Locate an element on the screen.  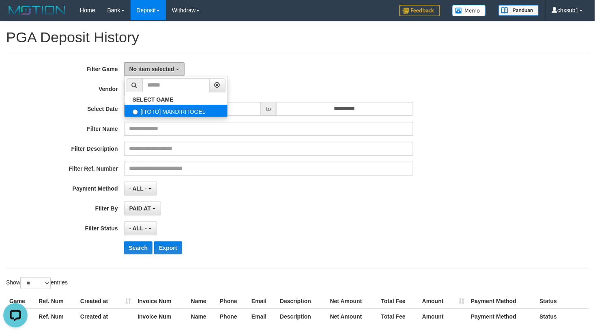
b: SELECT GAME is located at coordinates (153, 99).